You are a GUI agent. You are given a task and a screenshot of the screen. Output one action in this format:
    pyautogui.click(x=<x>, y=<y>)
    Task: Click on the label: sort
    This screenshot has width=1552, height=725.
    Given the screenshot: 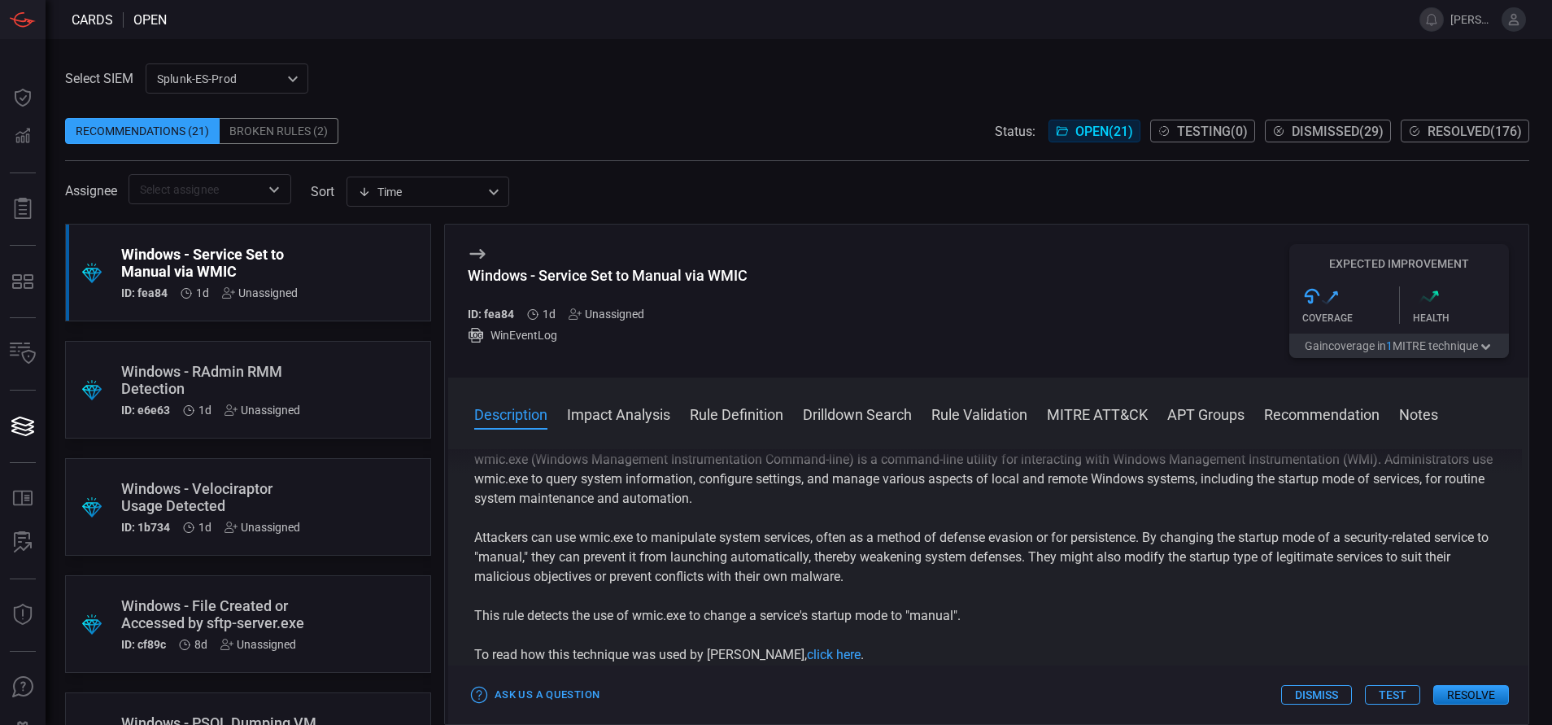 What is the action you would take?
    pyautogui.click(x=322, y=191)
    